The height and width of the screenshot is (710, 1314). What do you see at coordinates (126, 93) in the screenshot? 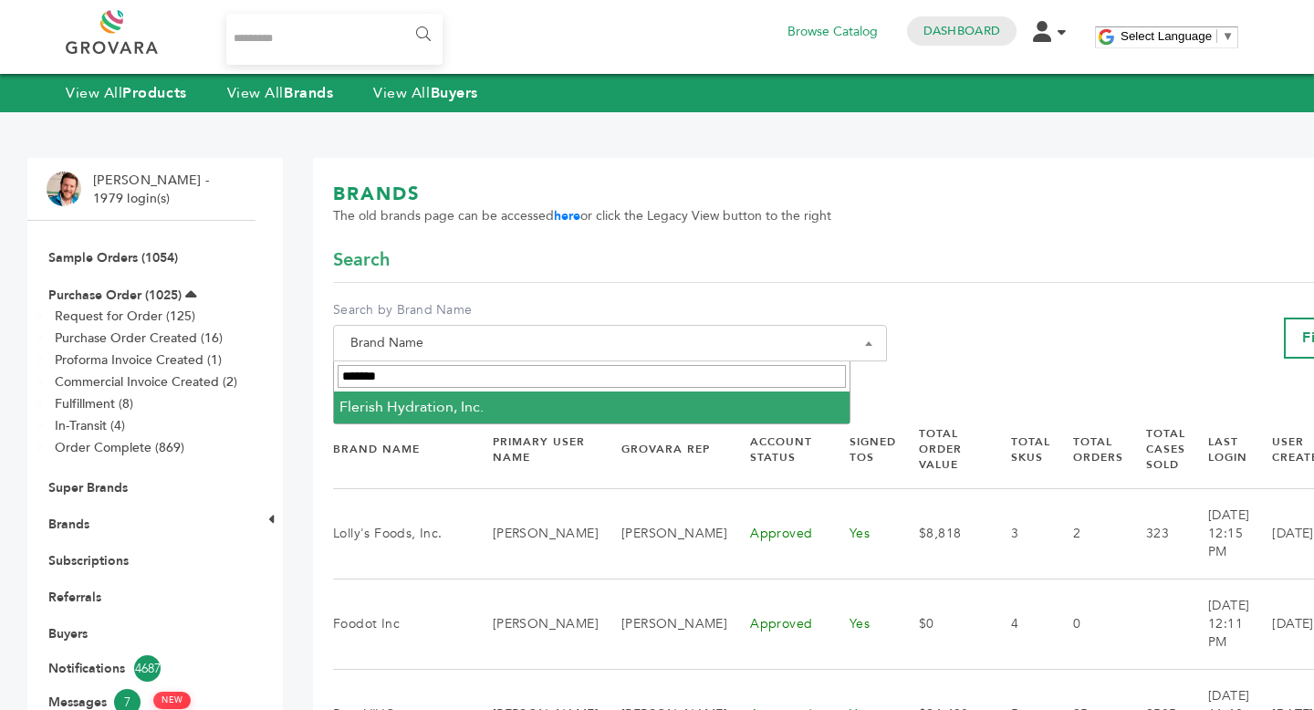
I see `a: View AllProducts` at bounding box center [126, 93].